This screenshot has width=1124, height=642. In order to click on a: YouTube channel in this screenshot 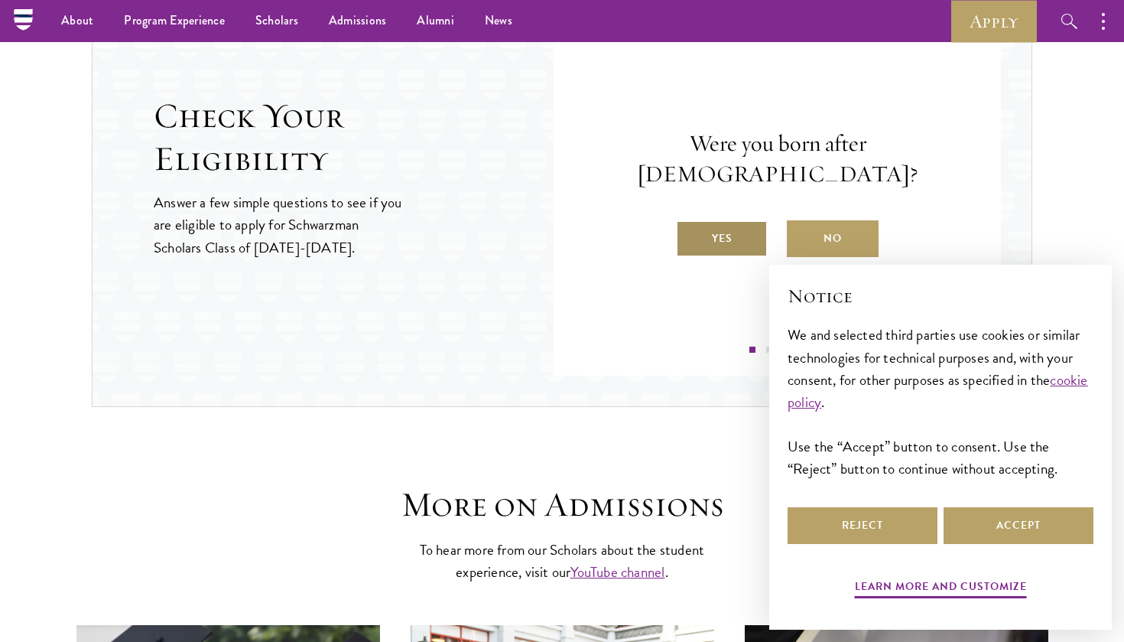, I will do `click(618, 571)`.